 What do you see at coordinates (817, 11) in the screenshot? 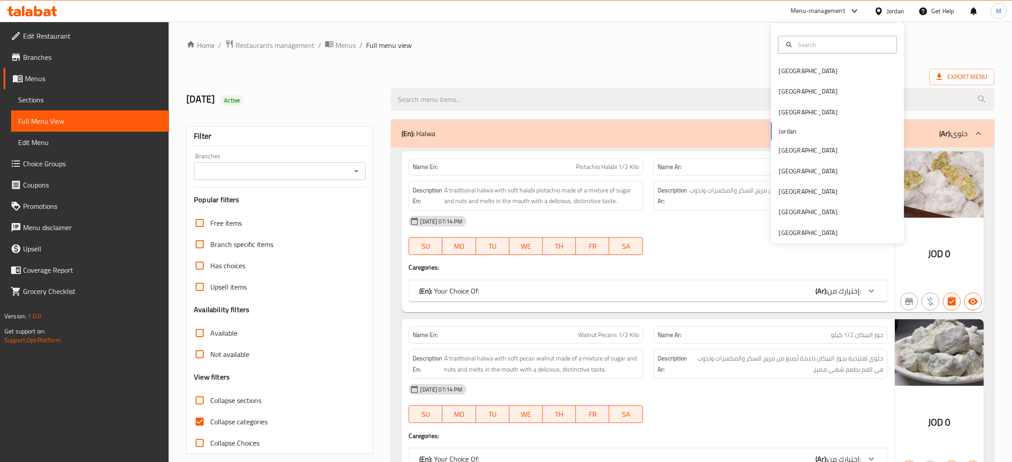
I see `div: Menu-management` at bounding box center [817, 11].